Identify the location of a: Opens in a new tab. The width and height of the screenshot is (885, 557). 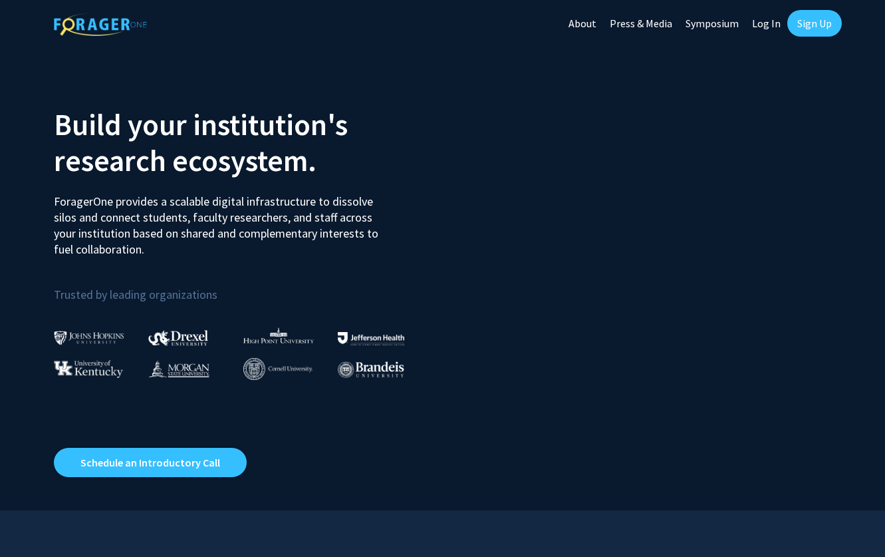
(150, 462).